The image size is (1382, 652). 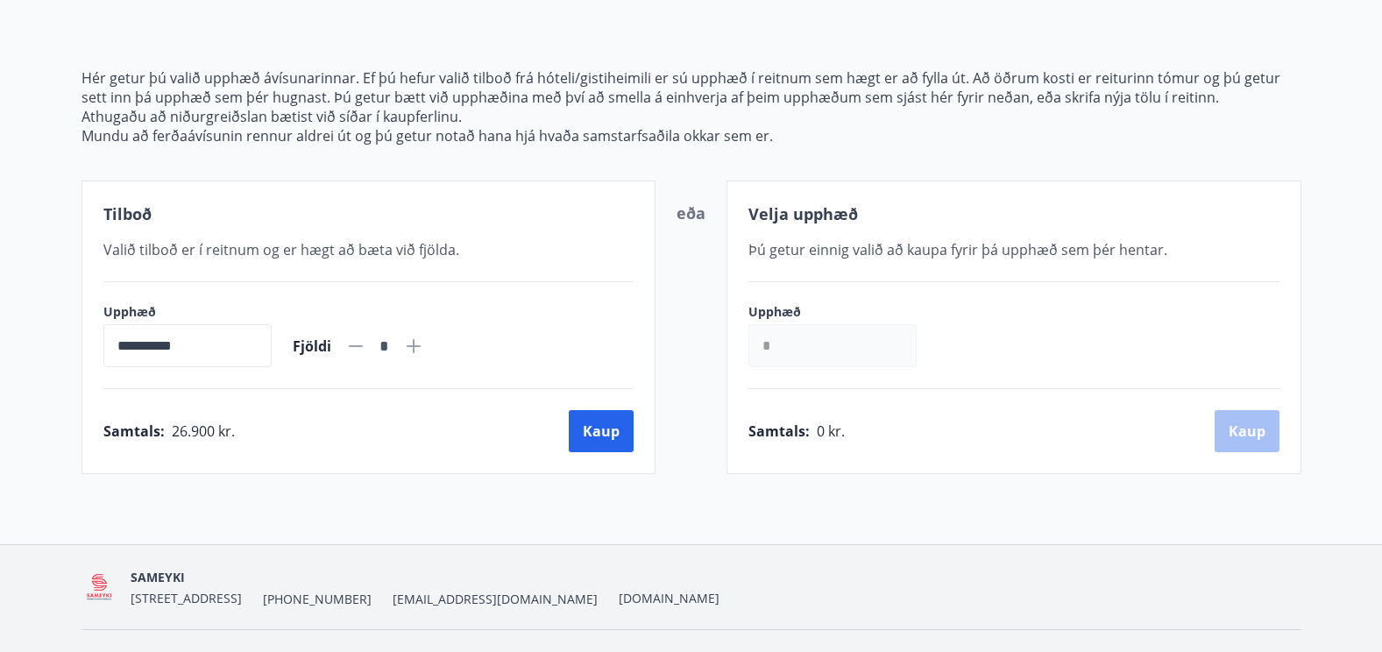 I want to click on button: Kaup, so click(x=601, y=431).